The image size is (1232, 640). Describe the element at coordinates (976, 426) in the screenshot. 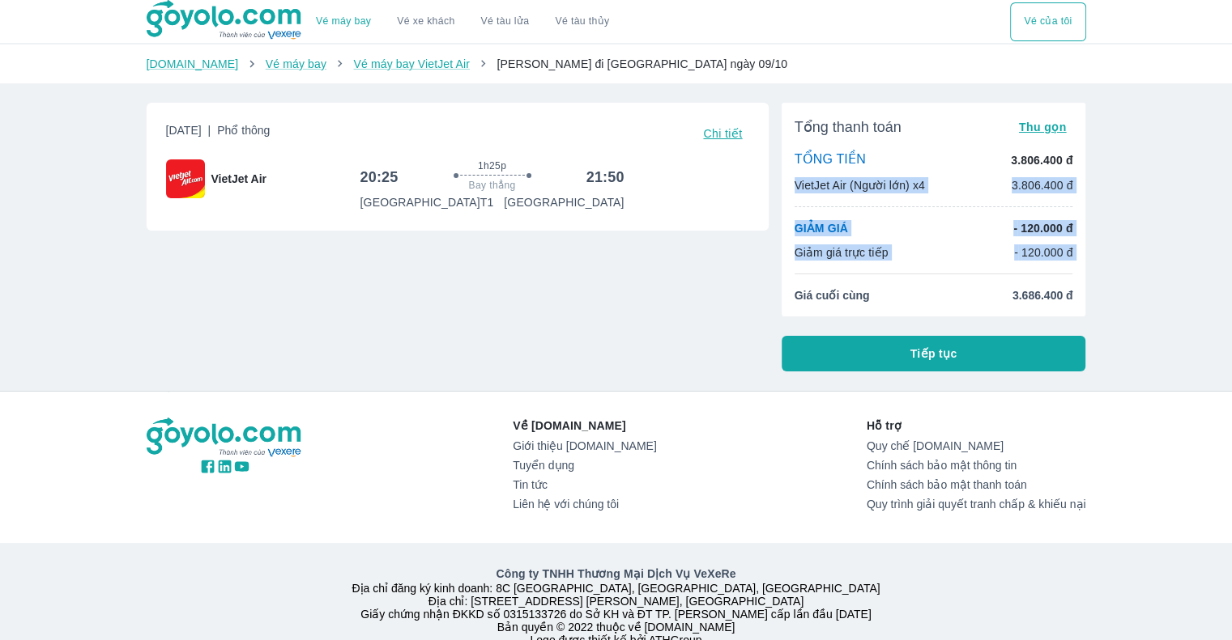

I see `p: Hỗ trợ` at that location.